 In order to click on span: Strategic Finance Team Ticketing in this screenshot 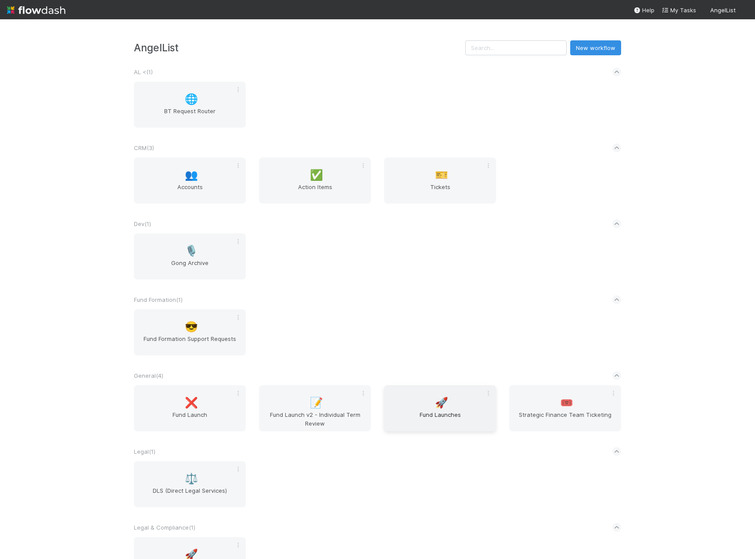, I will do `click(565, 419)`.